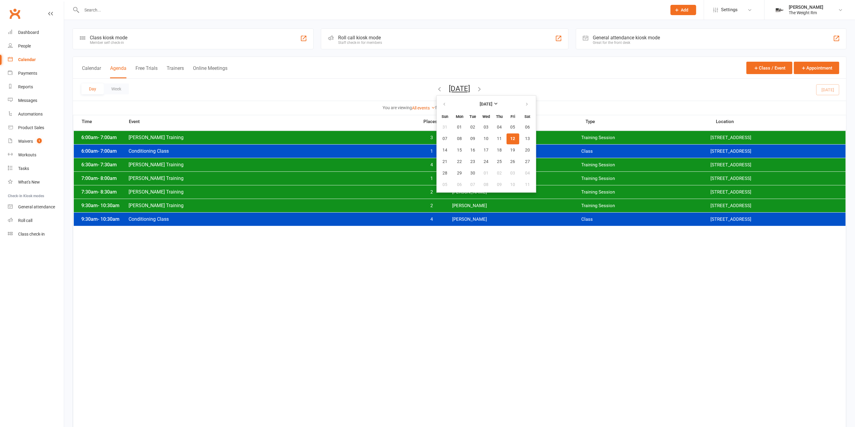  Describe the element at coordinates (25, 87) in the screenshot. I see `div: Reports` at that location.